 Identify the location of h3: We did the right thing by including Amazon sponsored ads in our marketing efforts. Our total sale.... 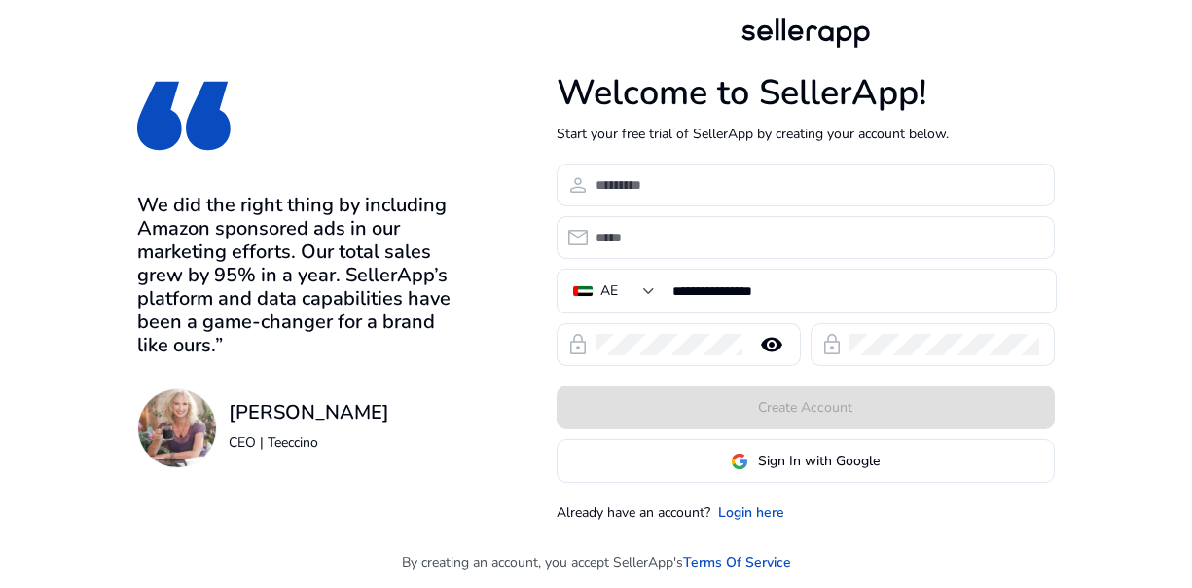
(303, 275).